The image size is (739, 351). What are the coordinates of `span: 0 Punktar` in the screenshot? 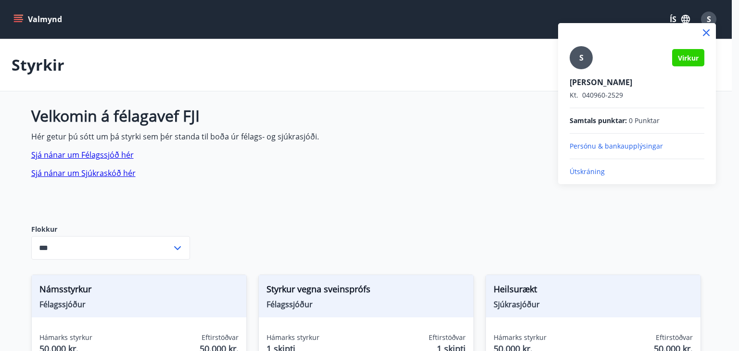 It's located at (644, 121).